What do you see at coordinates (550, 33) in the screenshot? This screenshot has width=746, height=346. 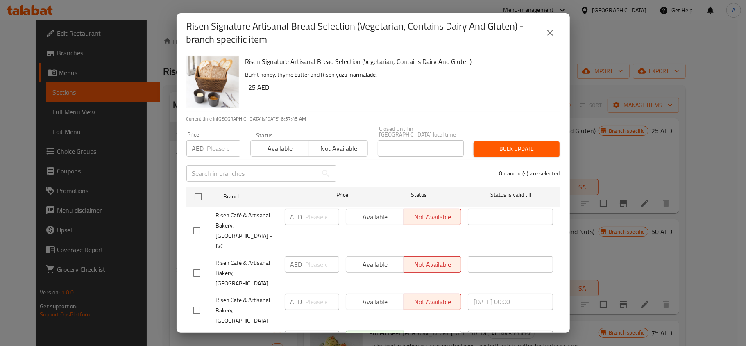 I see `button: close` at bounding box center [550, 33].